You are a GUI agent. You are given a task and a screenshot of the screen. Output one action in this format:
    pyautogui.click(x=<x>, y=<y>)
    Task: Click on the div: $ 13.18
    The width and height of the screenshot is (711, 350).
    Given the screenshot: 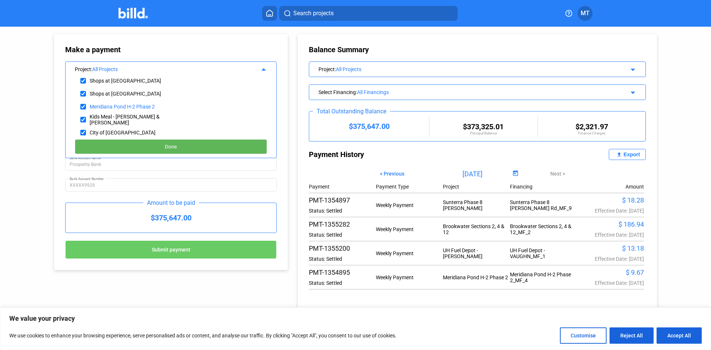 What is the action you would take?
    pyautogui.click(x=610, y=248)
    